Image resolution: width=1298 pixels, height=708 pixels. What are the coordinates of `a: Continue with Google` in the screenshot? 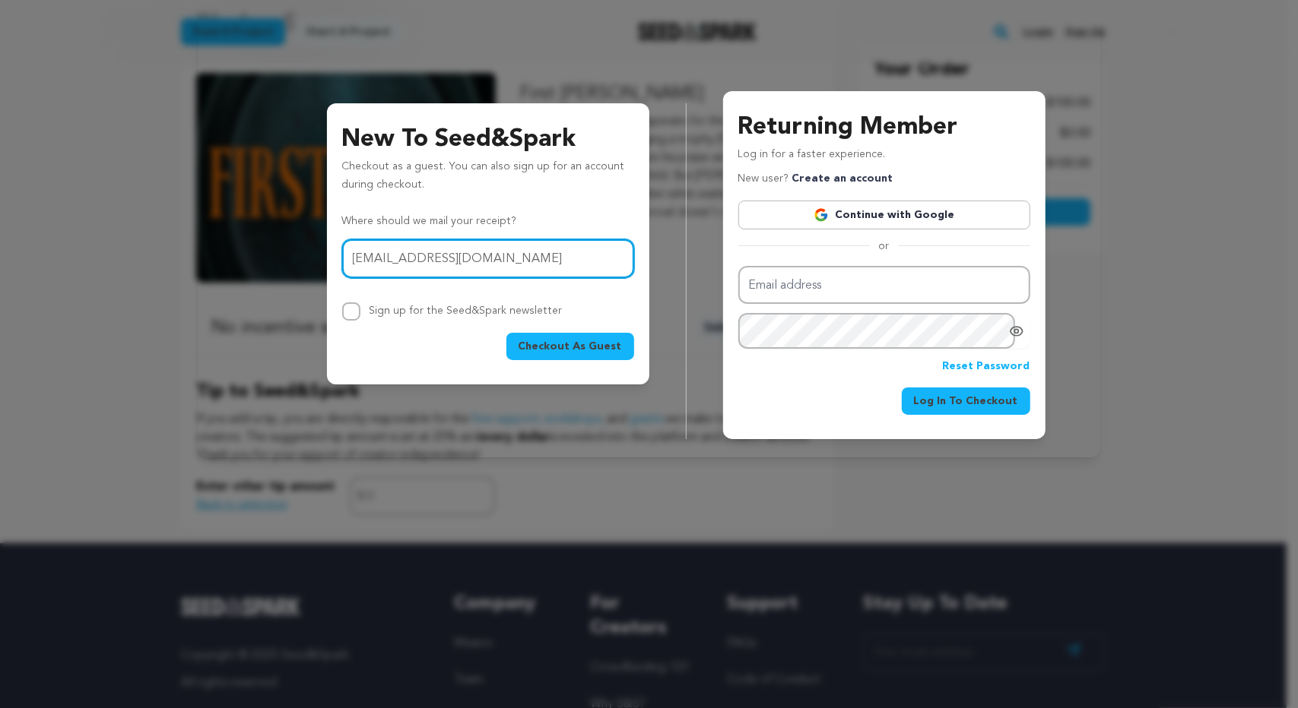 It's located at (884, 215).